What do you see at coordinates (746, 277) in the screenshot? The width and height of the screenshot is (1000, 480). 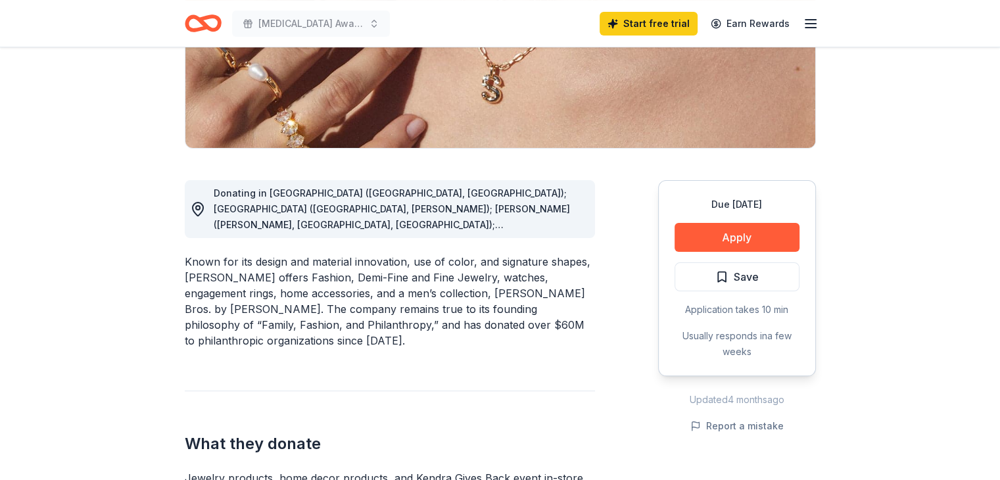 I see `span: Save` at bounding box center [746, 277].